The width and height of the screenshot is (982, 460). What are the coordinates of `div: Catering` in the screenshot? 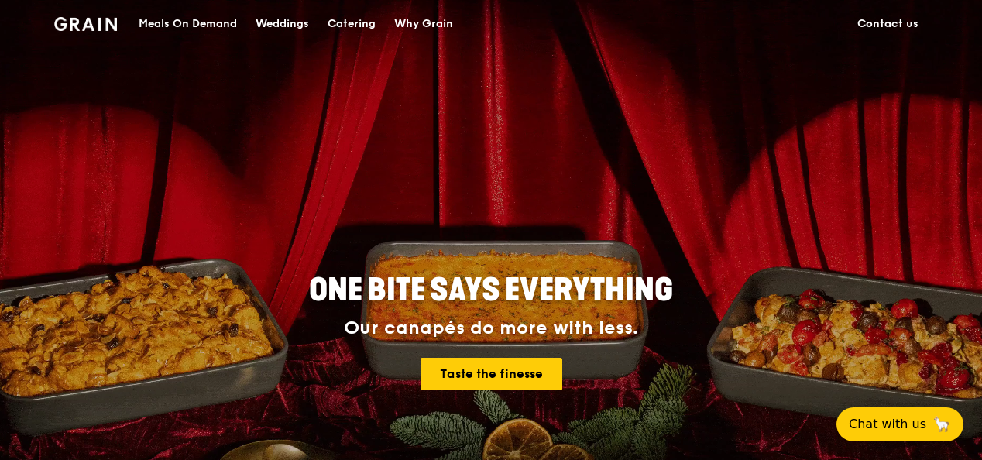 It's located at (352, 24).